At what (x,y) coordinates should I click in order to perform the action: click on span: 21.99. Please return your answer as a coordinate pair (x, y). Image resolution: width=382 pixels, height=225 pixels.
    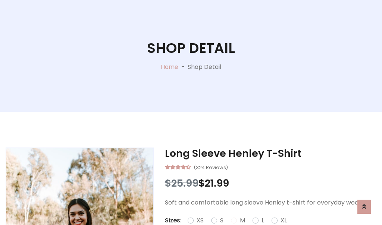
    Looking at the image, I should click on (217, 183).